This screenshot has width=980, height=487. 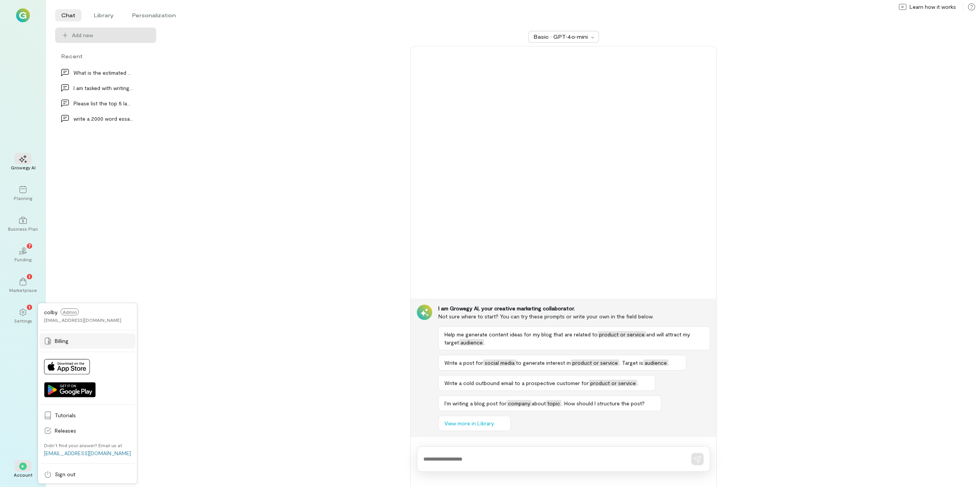 I want to click on div: Settings, so click(x=23, y=320).